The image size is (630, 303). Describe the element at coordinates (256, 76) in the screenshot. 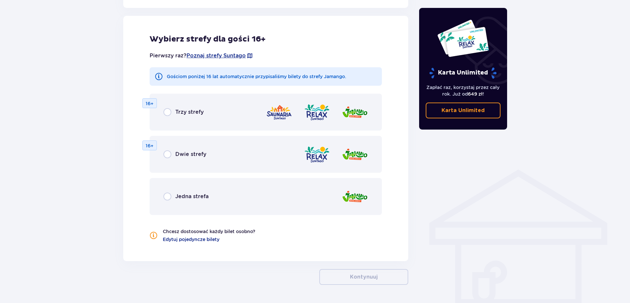

I see `p: Gościom poniżej 16 lat automatycznie przypisaliśmy bilety do strefy Jamango.` at that location.